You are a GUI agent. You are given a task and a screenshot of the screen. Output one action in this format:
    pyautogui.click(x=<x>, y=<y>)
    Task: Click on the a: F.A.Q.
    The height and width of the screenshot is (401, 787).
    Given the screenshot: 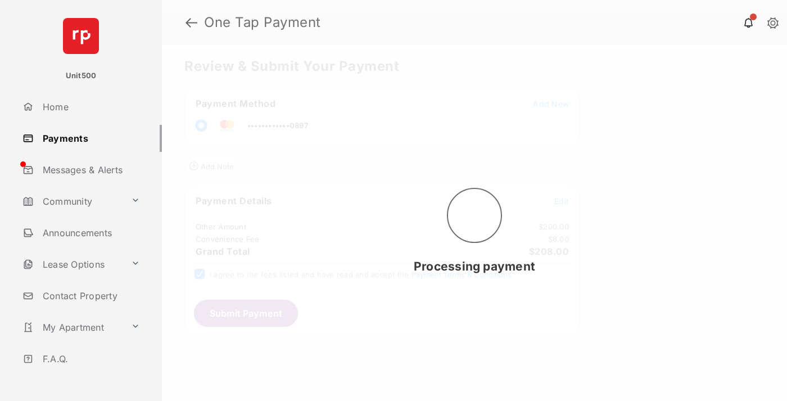 What is the action you would take?
    pyautogui.click(x=90, y=359)
    